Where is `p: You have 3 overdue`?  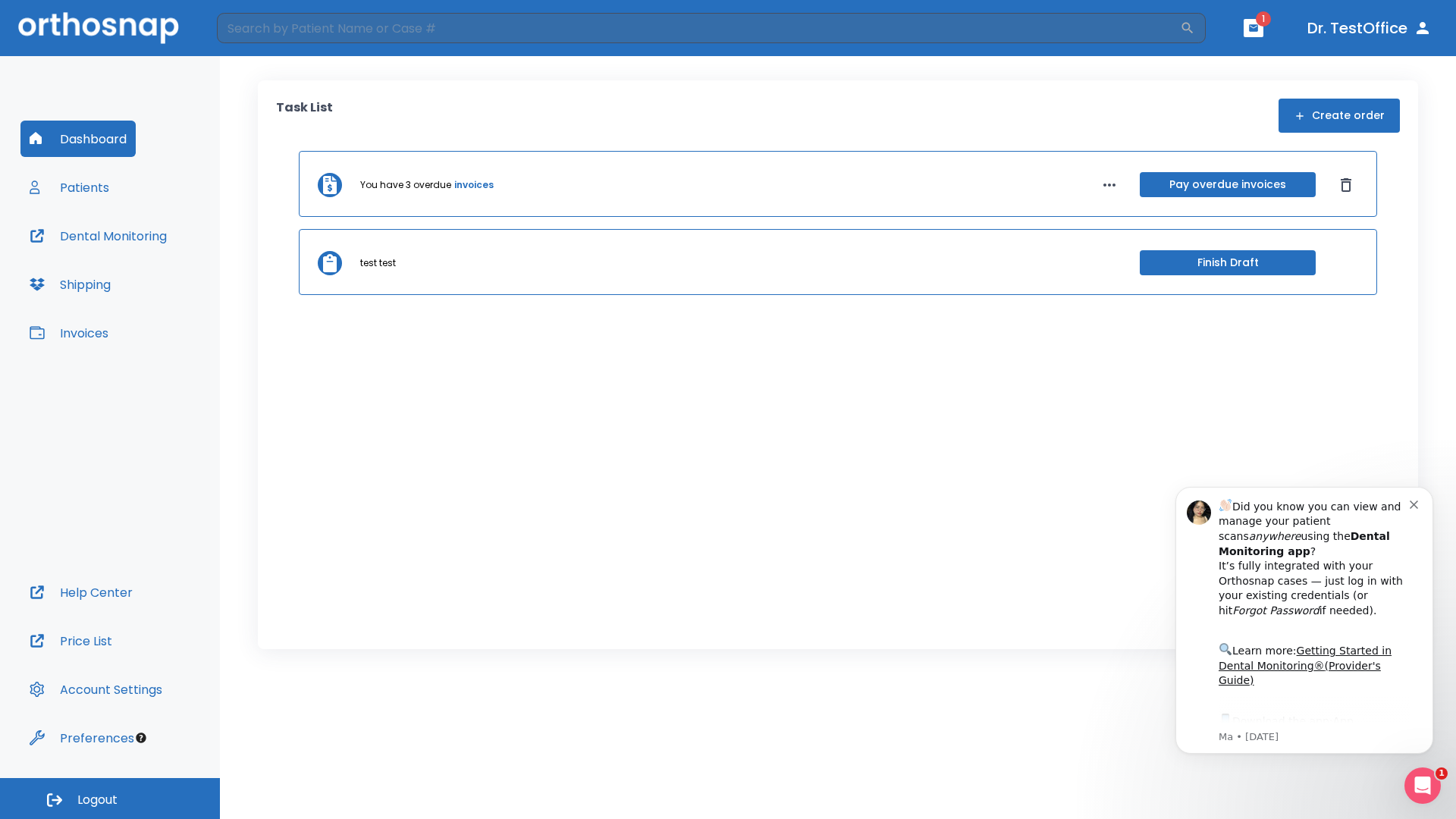
p: You have 3 overdue is located at coordinates (406, 185).